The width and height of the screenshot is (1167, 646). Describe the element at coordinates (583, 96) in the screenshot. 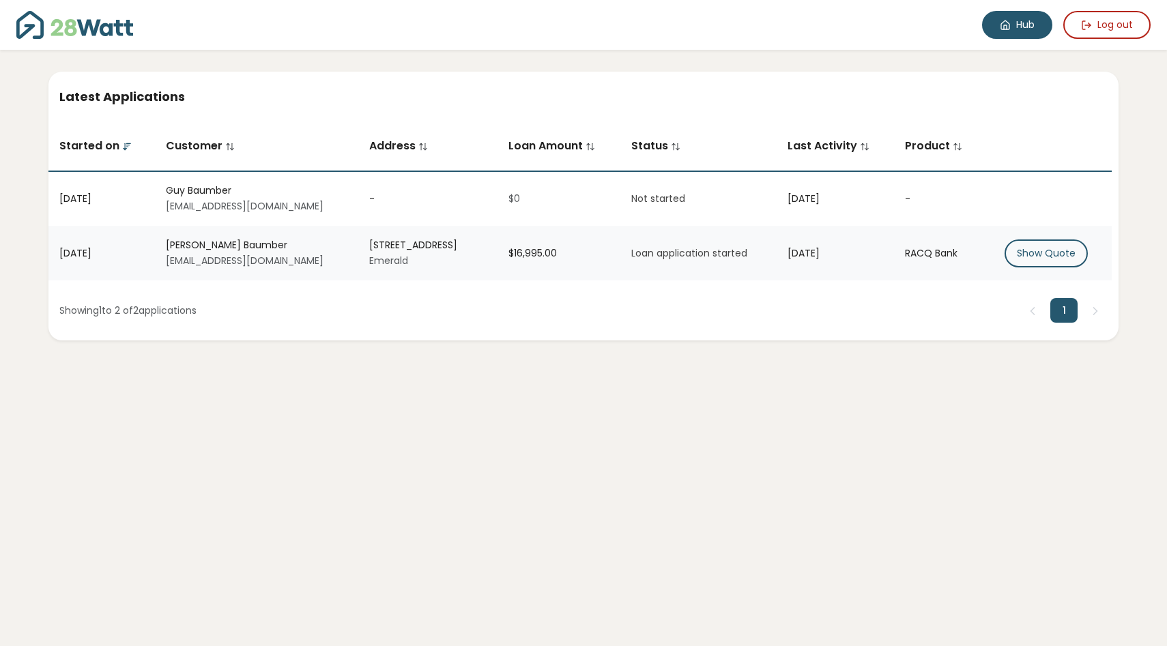

I see `h5: Latest Applications` at that location.